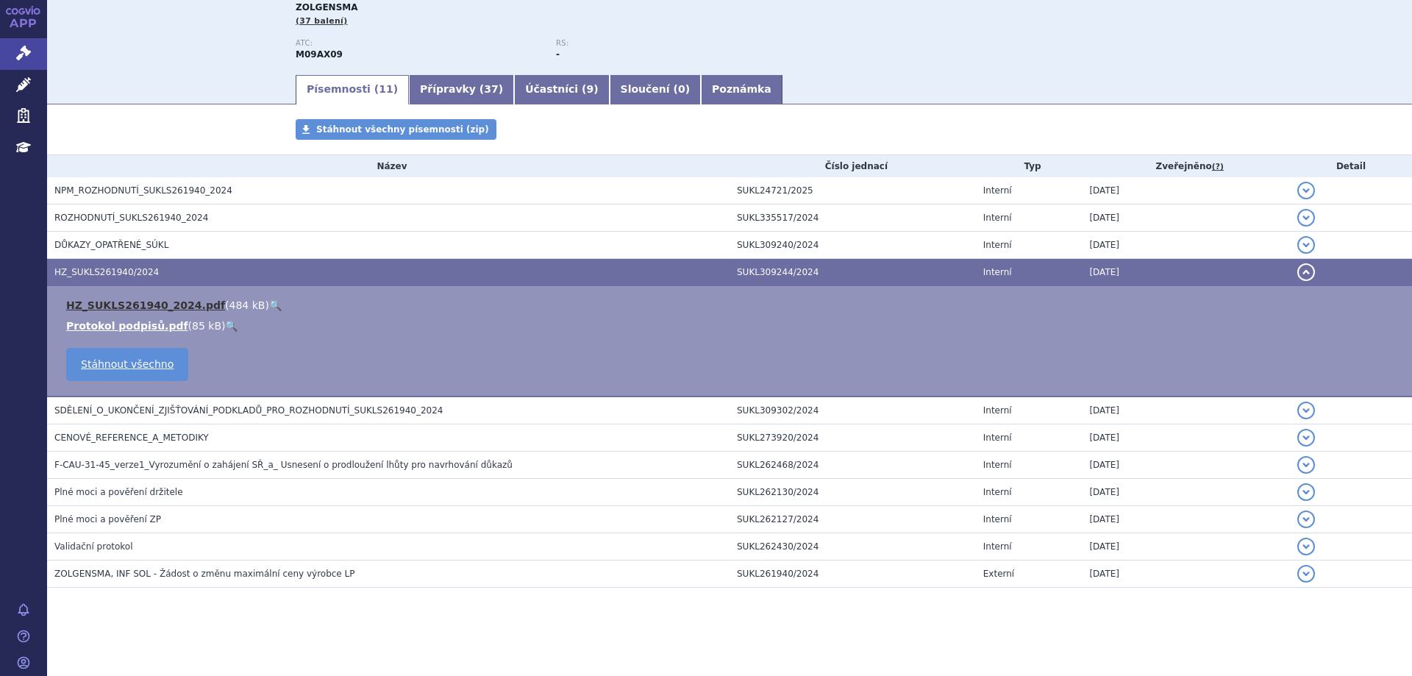 This screenshot has width=1412, height=676. Describe the element at coordinates (146, 305) in the screenshot. I see `a: HZ_SUKLS261940_2024.pdf` at that location.